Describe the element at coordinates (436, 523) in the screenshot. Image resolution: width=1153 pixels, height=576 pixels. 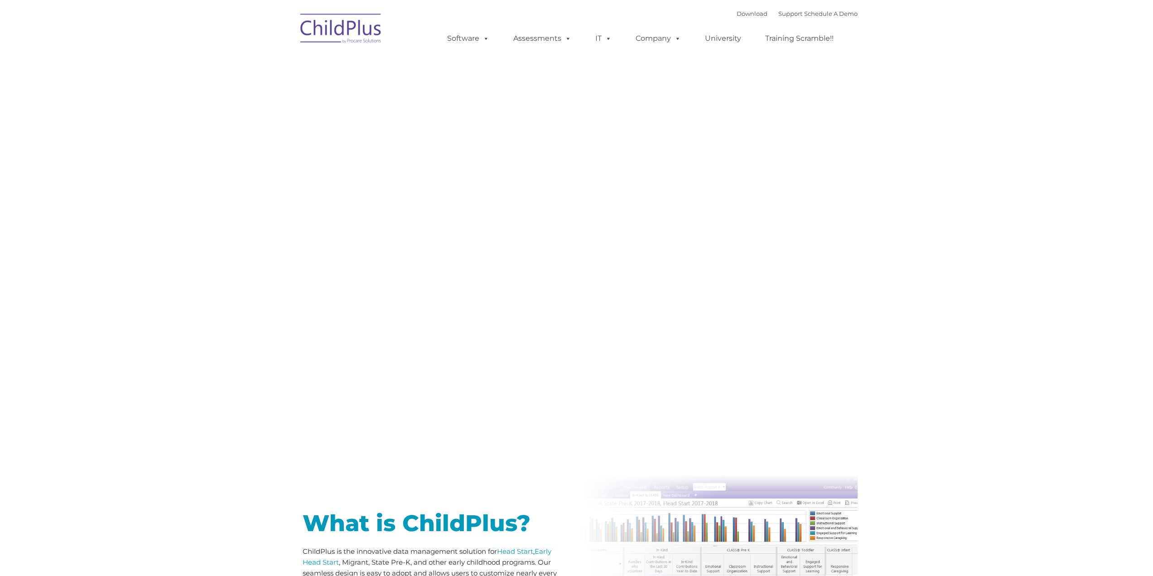
I see `h1: What is ChildPlus?` at that location.